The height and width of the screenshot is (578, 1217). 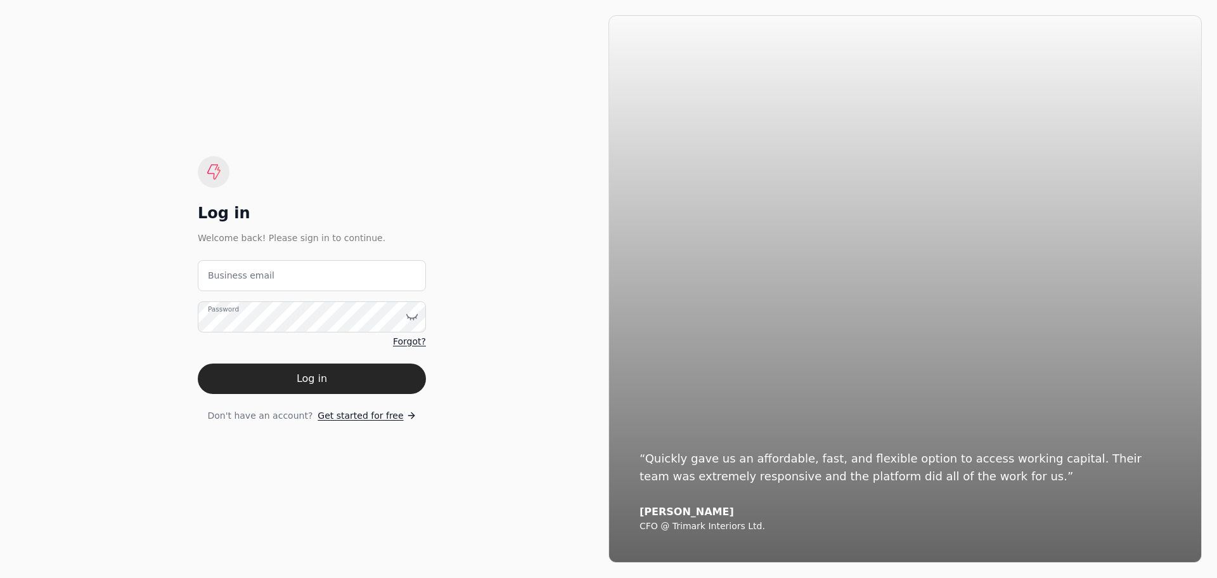 What do you see at coordinates (905, 467) in the screenshot?
I see `div: “Quickly gave us an affordable, fast, and flexible option to access working capital. Their team w...` at bounding box center [905, 467].